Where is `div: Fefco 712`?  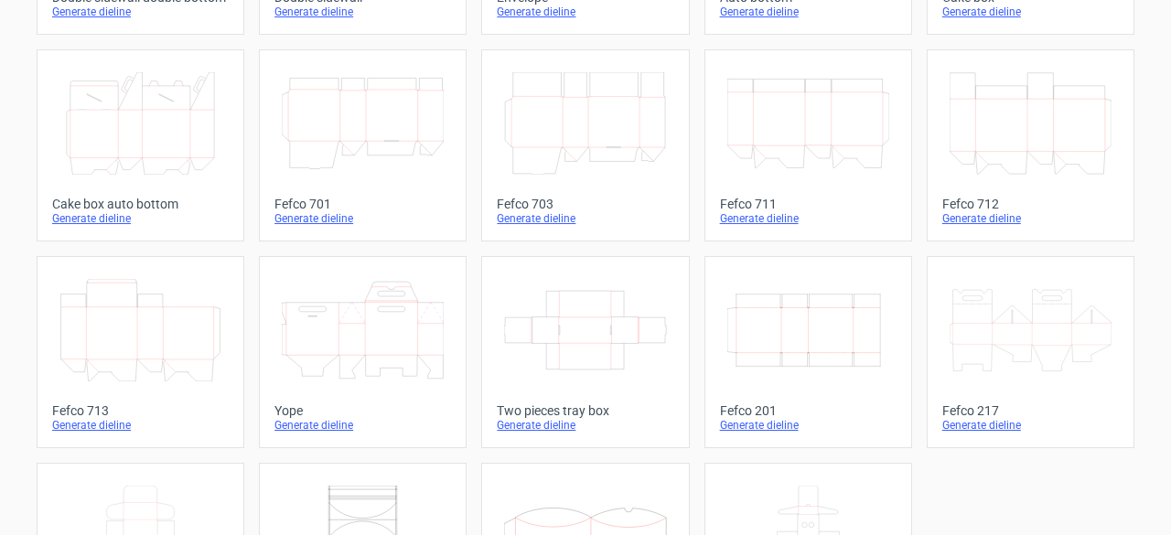
div: Fefco 712 is located at coordinates (1030, 204).